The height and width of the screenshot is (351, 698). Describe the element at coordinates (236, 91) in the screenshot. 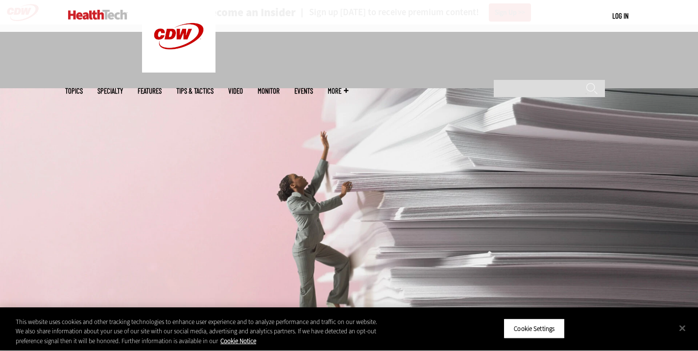

I see `a: Video` at that location.